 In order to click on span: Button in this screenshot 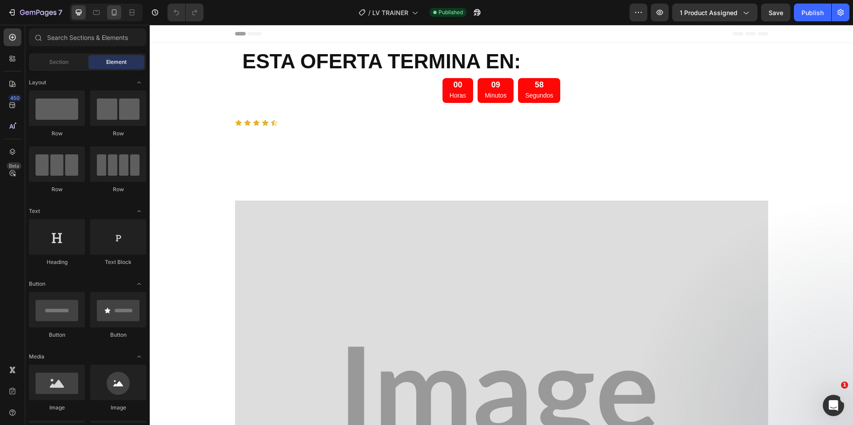, I will do `click(37, 284)`.